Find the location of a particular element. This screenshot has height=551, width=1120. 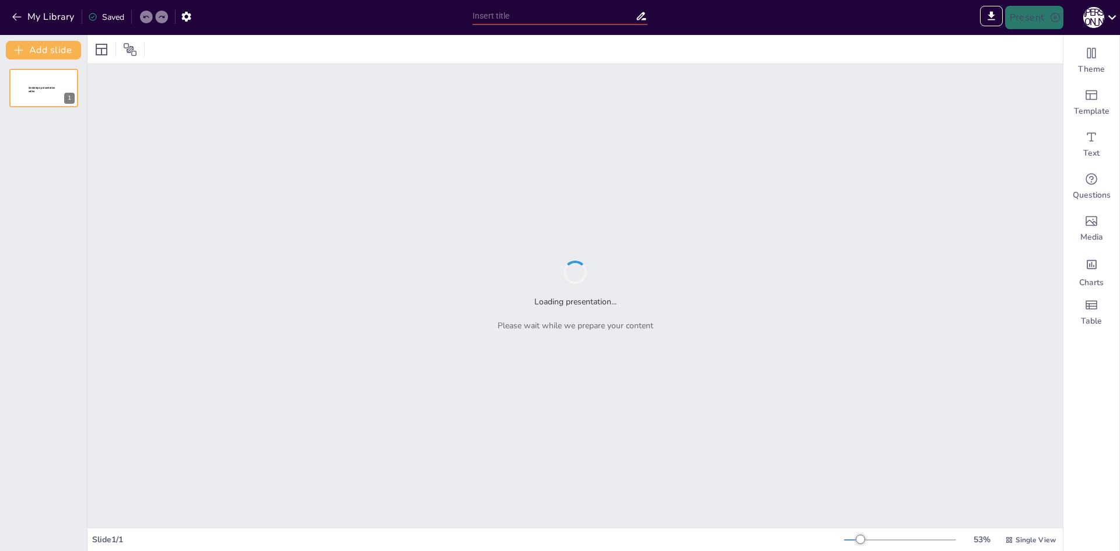

button: My Library is located at coordinates (44, 17).